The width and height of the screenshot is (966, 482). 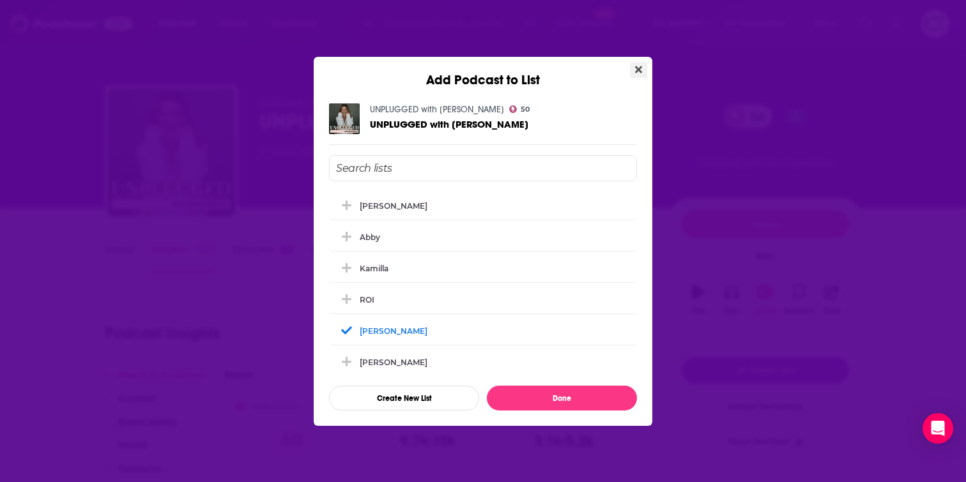 I want to click on div: Open Intercom Messenger, so click(x=938, y=429).